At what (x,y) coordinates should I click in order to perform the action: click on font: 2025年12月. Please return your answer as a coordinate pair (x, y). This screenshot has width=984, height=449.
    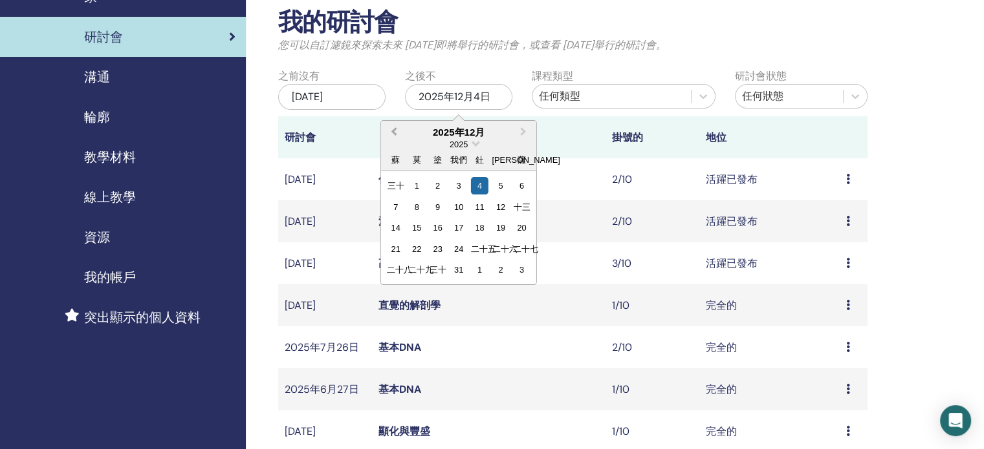
    Looking at the image, I should click on (458, 132).